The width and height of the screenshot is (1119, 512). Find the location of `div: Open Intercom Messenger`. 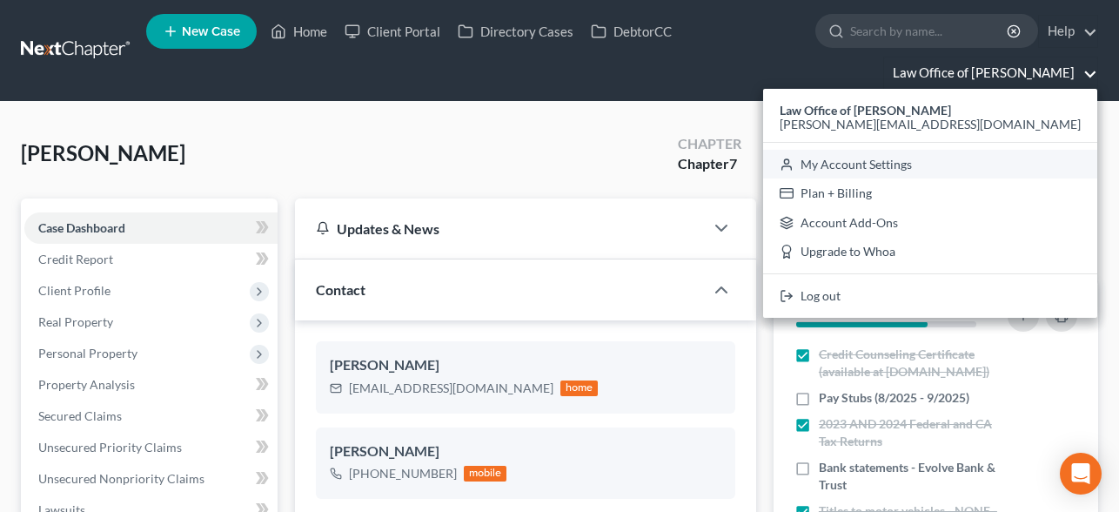

div: Open Intercom Messenger is located at coordinates (1081, 473).